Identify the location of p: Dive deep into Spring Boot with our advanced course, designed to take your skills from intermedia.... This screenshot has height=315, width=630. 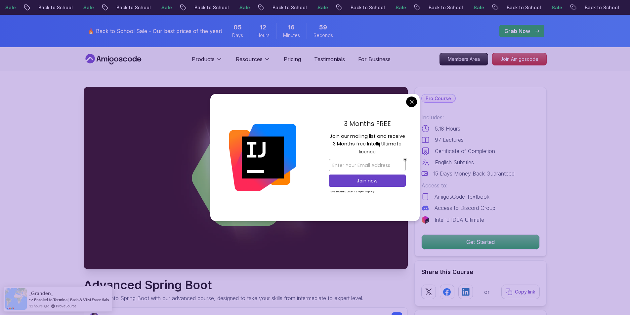
(224, 298).